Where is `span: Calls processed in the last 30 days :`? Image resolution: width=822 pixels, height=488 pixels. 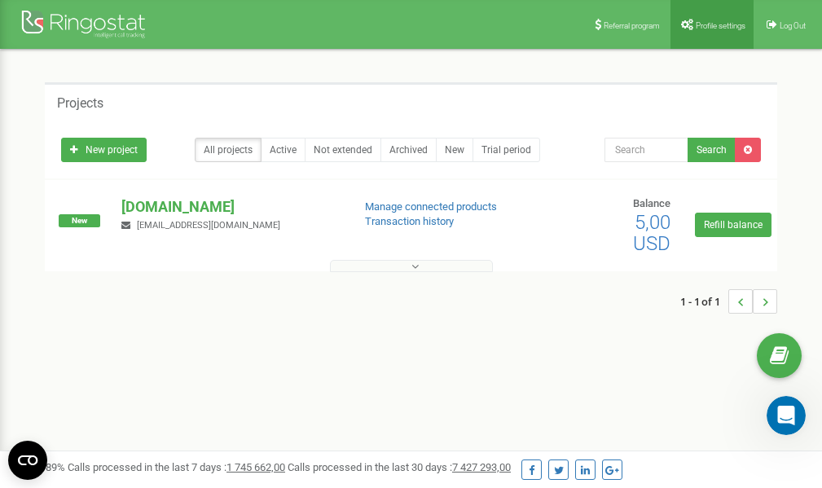
span: Calls processed in the last 30 days : is located at coordinates (399, 467).